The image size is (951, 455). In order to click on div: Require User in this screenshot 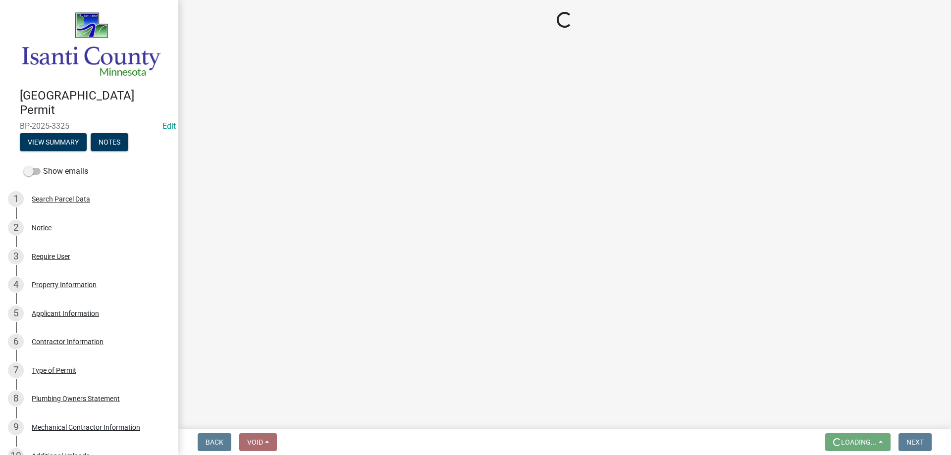, I will do `click(51, 257)`.